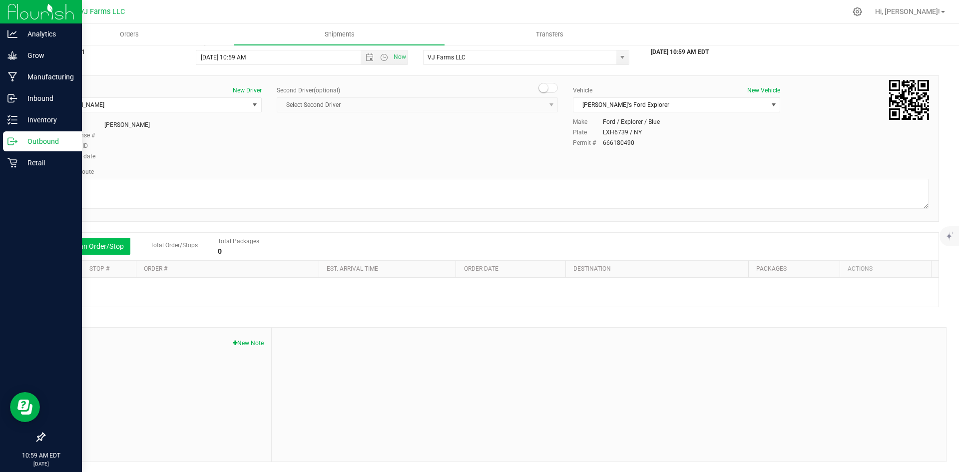  Describe the element at coordinates (384, 57) in the screenshot. I see `span: Open the time view` at that location.